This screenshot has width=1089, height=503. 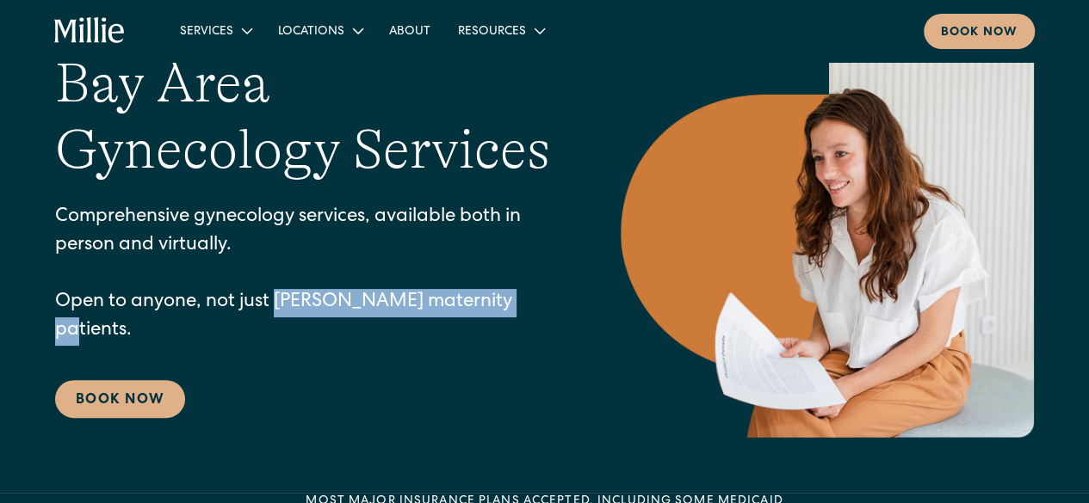 I want to click on a: Book Now, so click(x=120, y=399).